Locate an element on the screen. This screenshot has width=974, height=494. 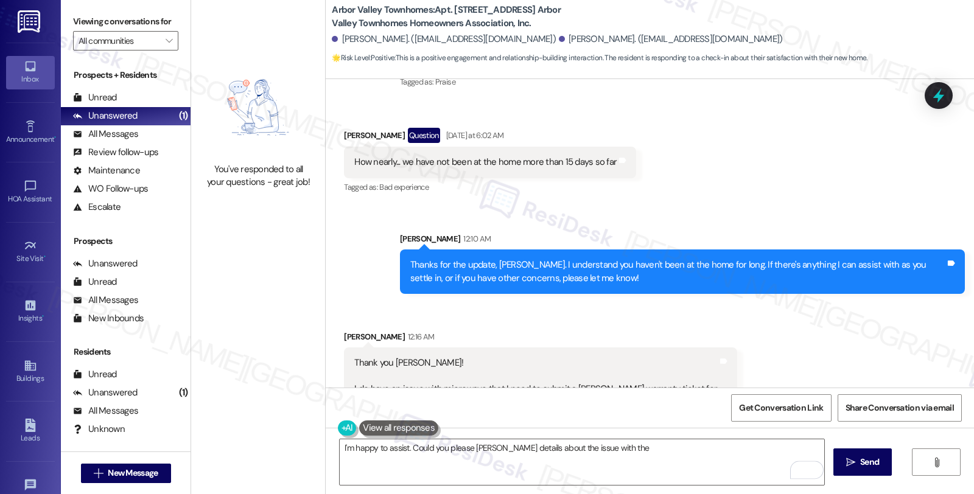
a: Buildings is located at coordinates (30, 372).